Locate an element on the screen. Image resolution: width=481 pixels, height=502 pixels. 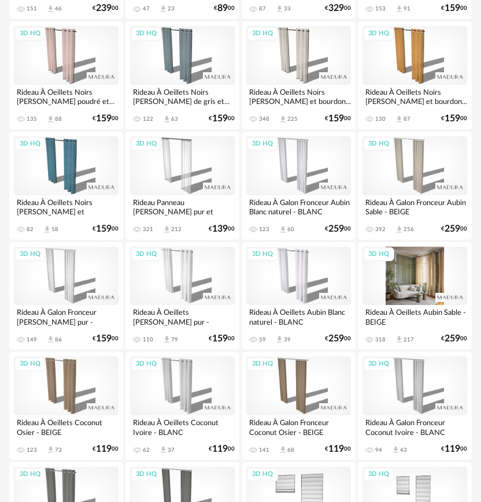
div: 91 is located at coordinates (407, 9).